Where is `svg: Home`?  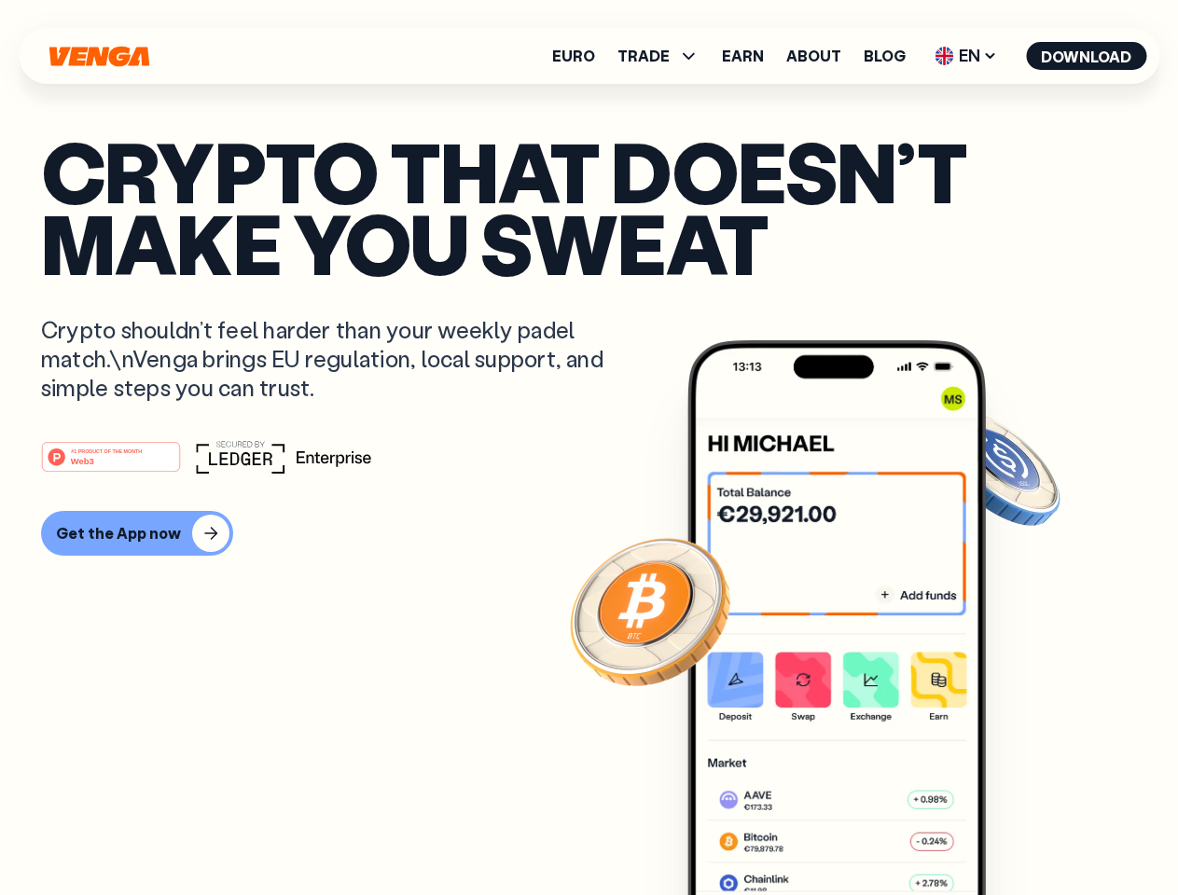 svg: Home is located at coordinates (99, 56).